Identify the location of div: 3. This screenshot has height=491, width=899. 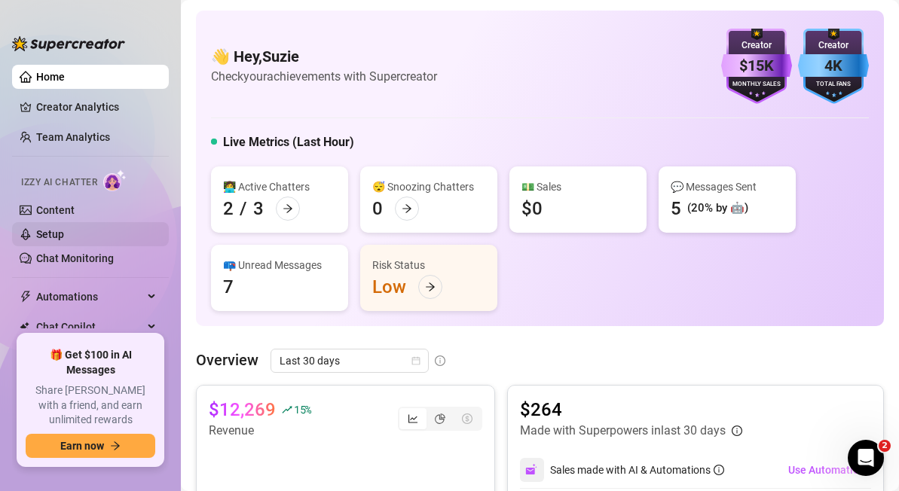
(258, 209).